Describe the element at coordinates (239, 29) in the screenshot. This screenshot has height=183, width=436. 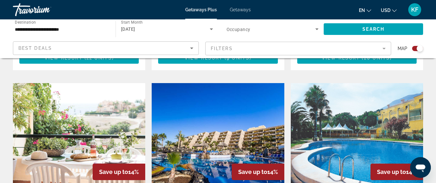
I see `span: Occupancy` at that location.